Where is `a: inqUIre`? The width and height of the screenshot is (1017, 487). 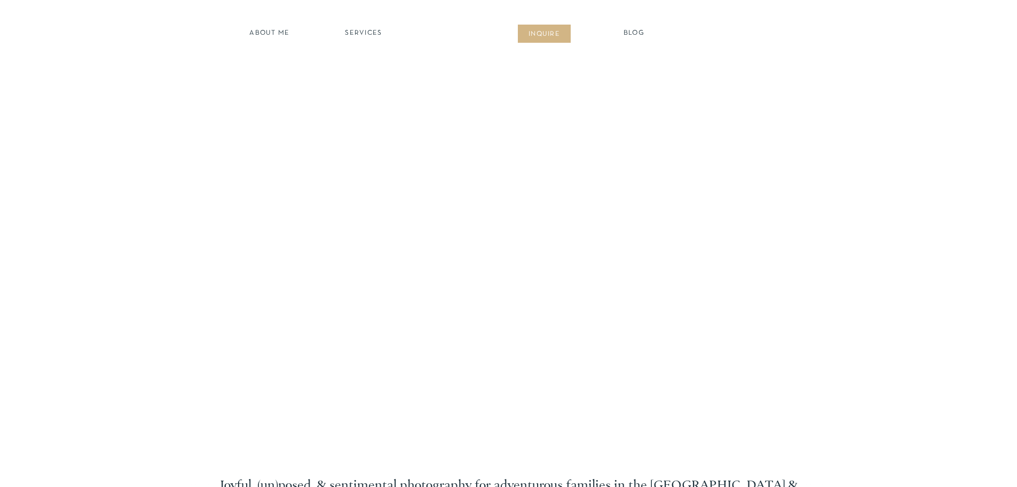 a: inqUIre is located at coordinates (544, 35).